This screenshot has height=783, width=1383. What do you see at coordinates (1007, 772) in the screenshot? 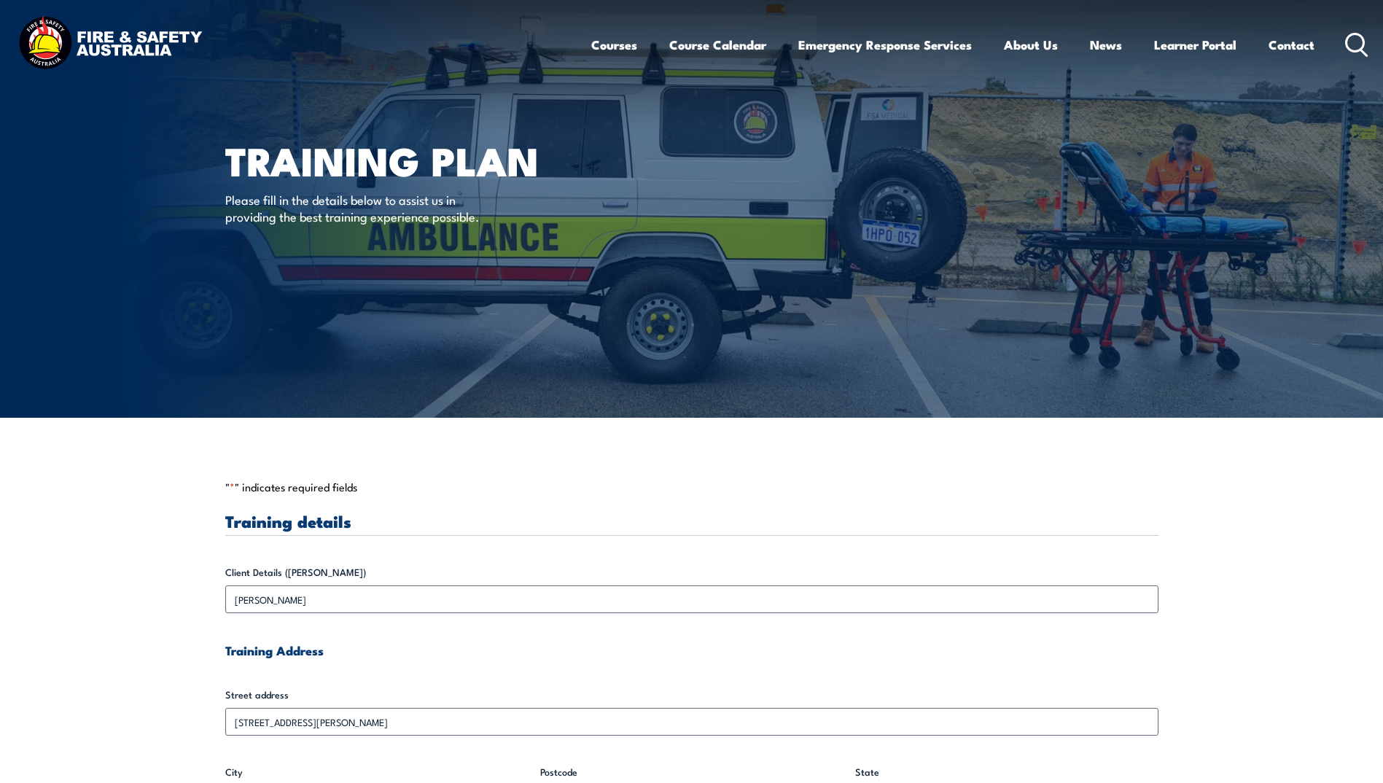
I see `label: State` at bounding box center [1007, 772].